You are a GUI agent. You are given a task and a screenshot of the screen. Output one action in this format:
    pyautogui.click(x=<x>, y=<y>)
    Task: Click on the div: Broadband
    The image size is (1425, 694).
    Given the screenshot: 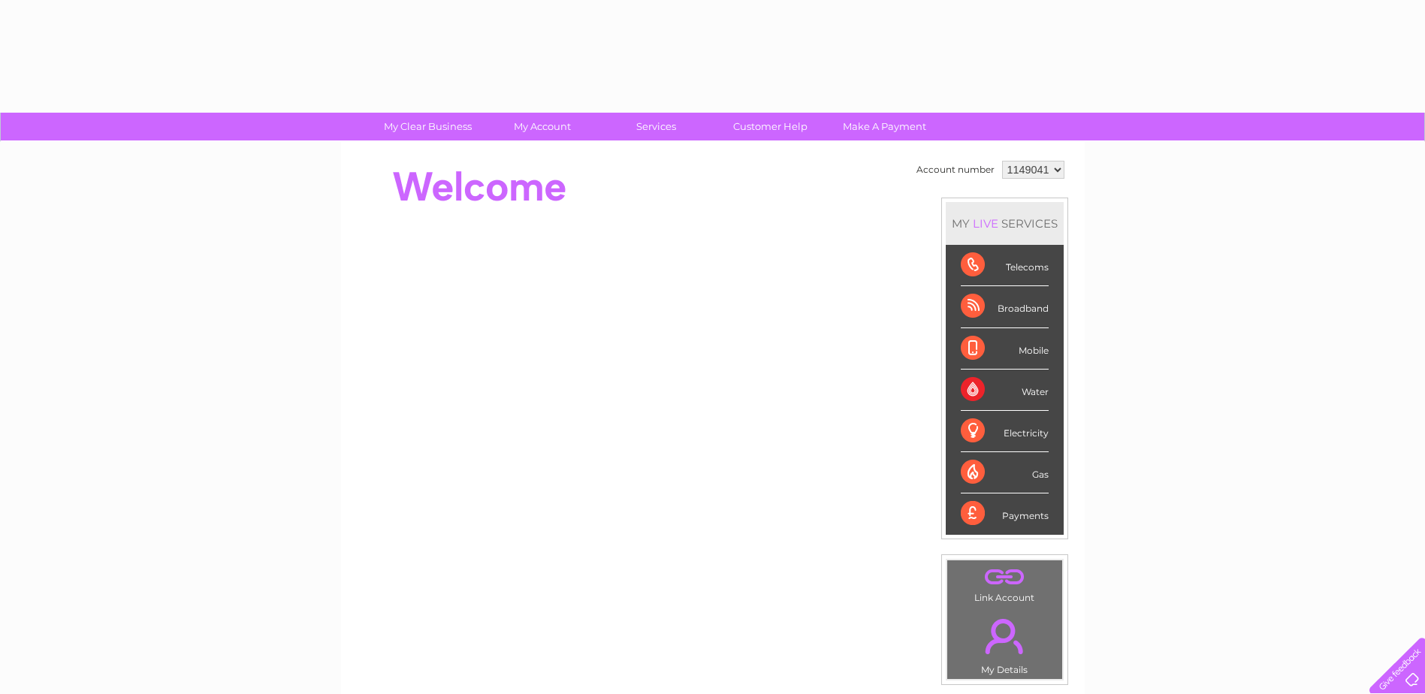 What is the action you would take?
    pyautogui.click(x=1004, y=306)
    